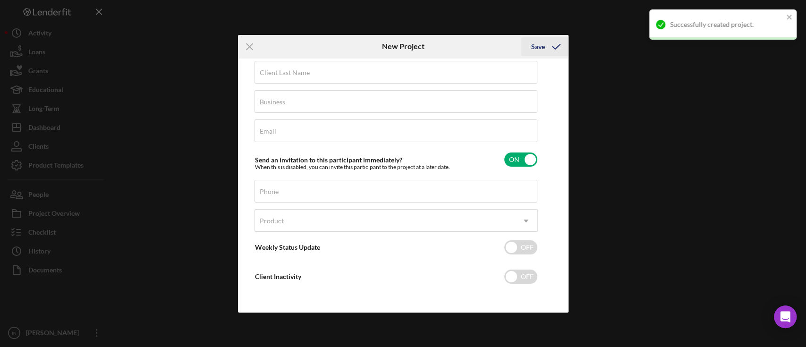 The image size is (806, 347). Describe the element at coordinates (271, 221) in the screenshot. I see `div: Product` at that location.